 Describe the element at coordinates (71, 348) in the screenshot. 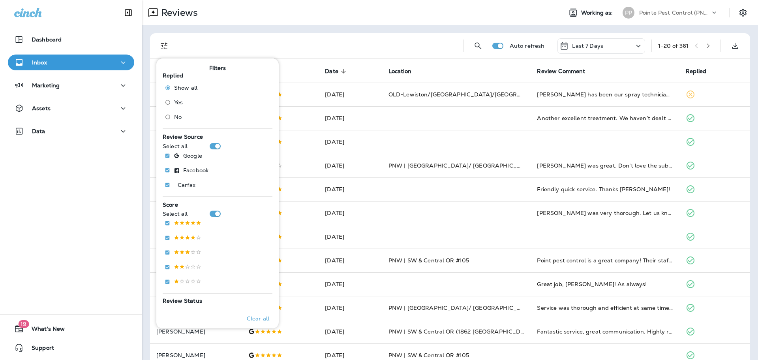

I see `button: Support` at that location.